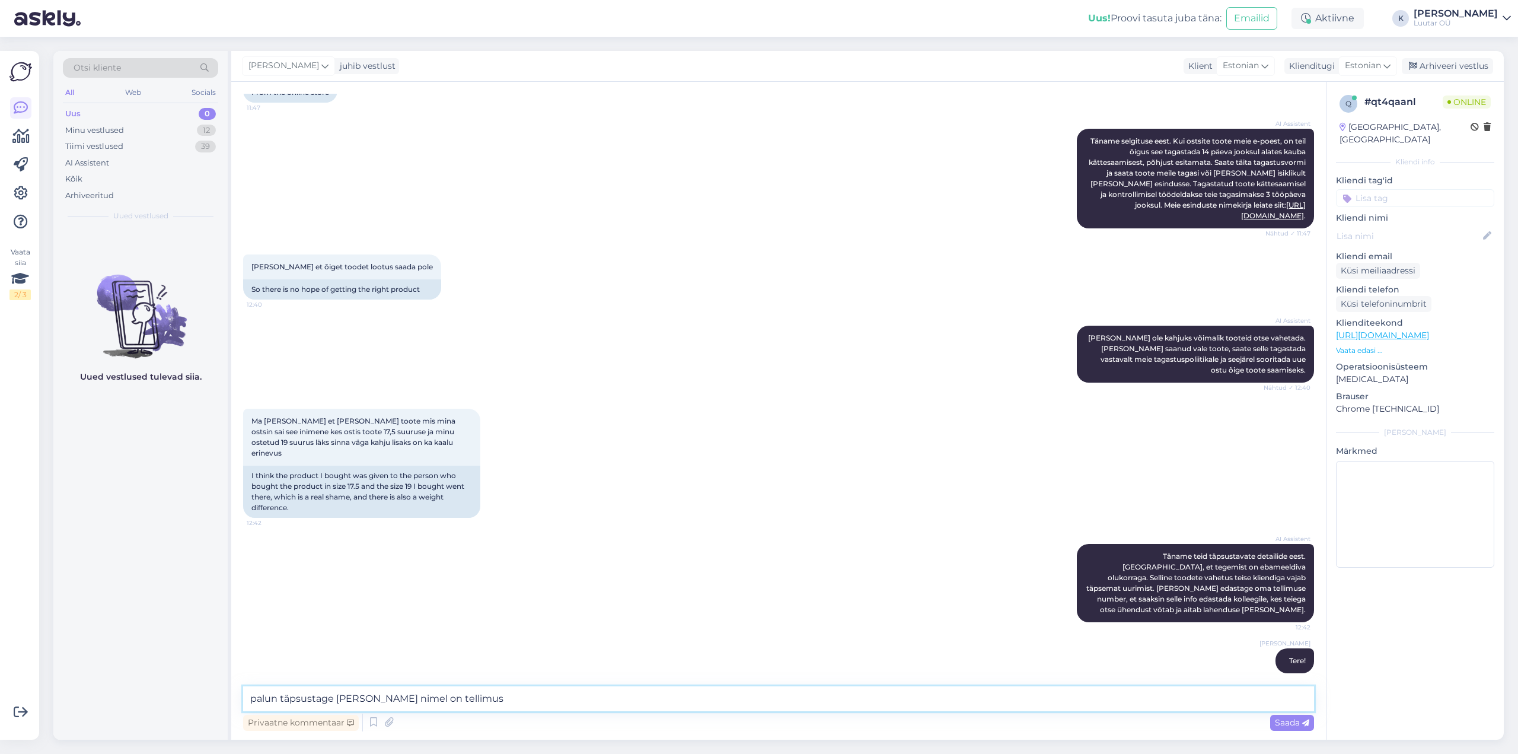 The image size is (1518, 754). What do you see at coordinates (141, 377) in the screenshot?
I see `p: Uued vestlused tulevad siia.` at bounding box center [141, 377].